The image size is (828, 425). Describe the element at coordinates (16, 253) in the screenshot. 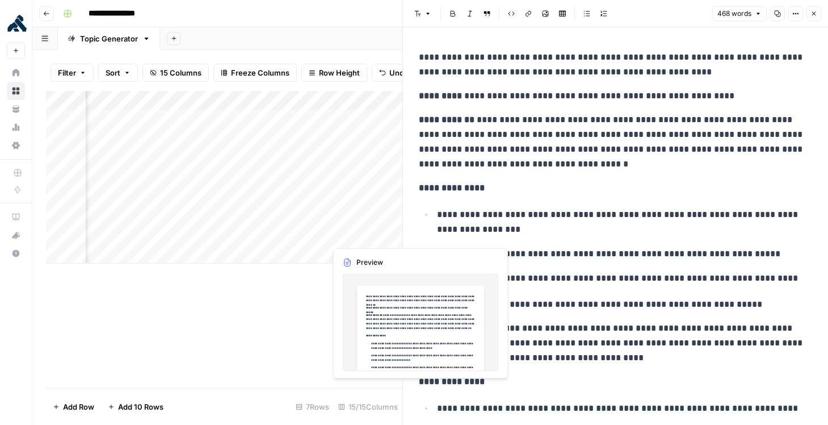

I see `button: Help + Support` at that location.